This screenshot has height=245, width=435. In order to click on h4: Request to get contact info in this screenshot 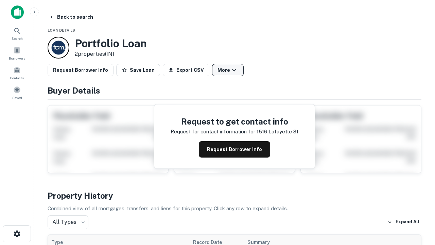, I will do `click(235, 121)`.